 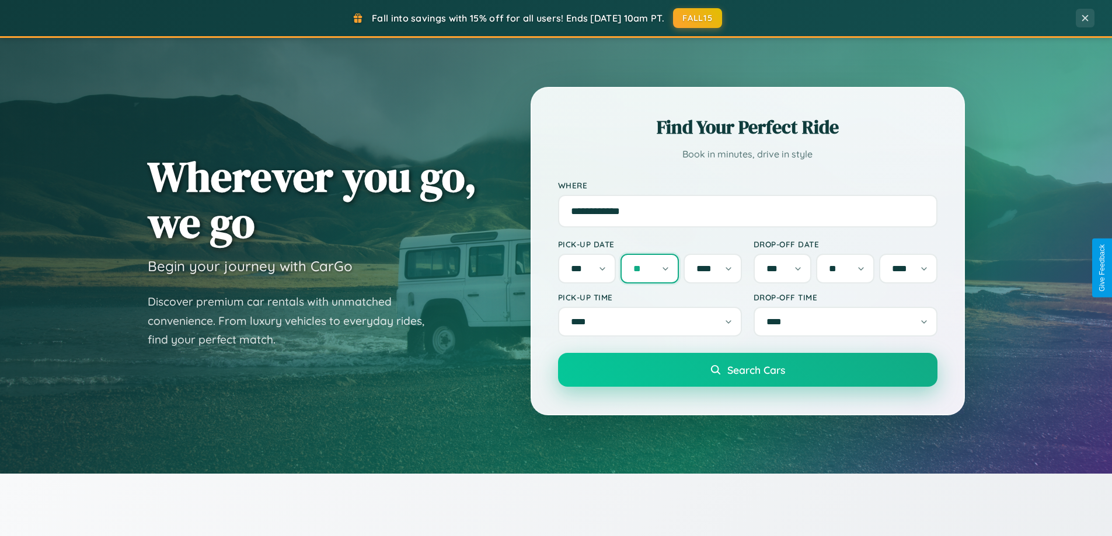 What do you see at coordinates (698, 18) in the screenshot?
I see `button: FALL15` at bounding box center [698, 18].